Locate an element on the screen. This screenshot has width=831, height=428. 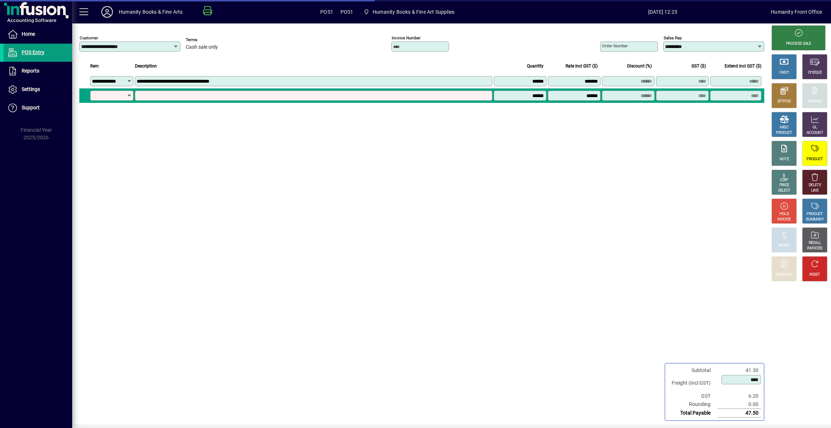
div: LINE is located at coordinates (815, 190).